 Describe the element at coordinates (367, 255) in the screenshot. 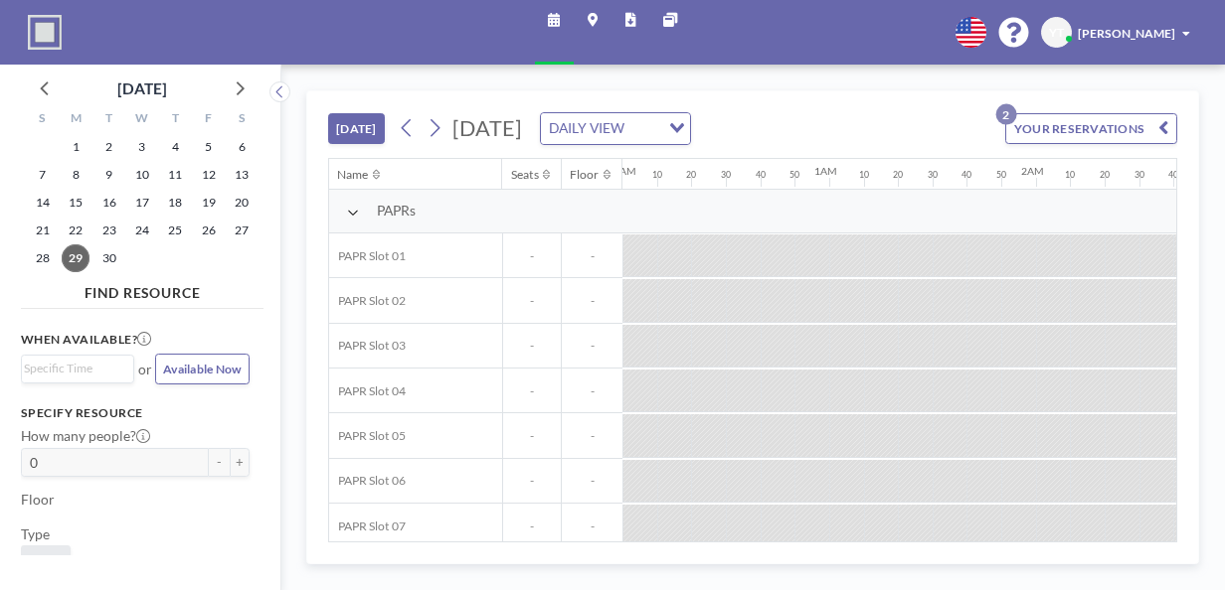

I see `span: PAPR Slot 01` at that location.